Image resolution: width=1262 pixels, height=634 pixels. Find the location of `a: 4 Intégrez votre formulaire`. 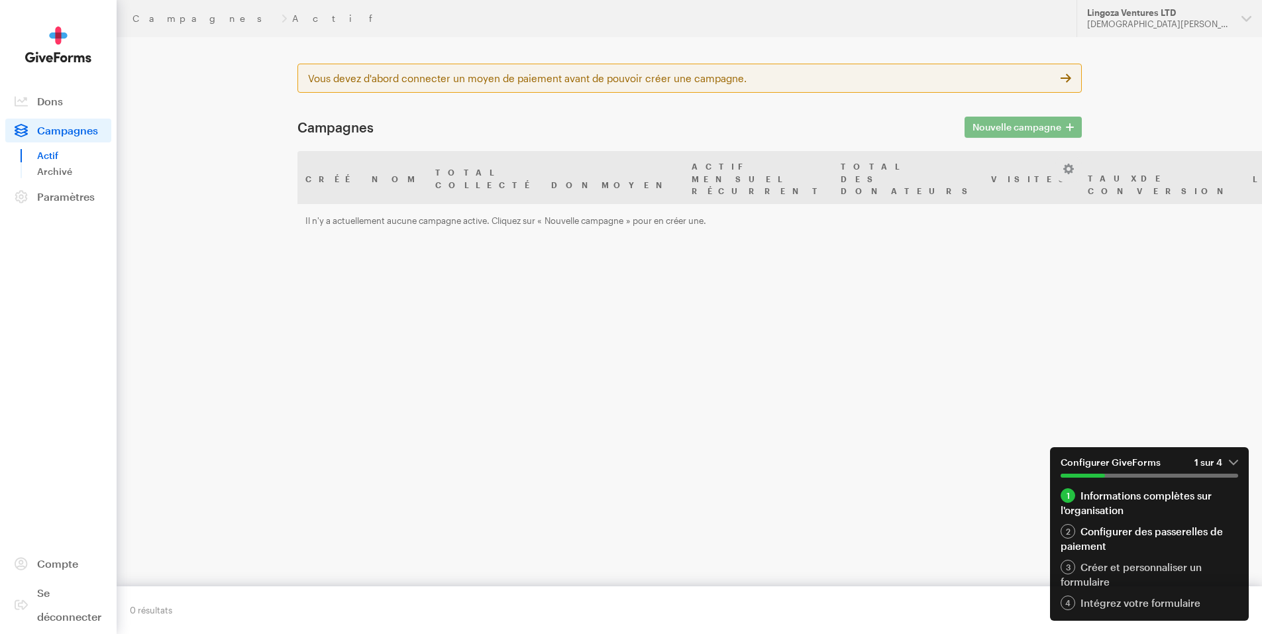

a: 4 Intégrez votre formulaire is located at coordinates (1149, 603).